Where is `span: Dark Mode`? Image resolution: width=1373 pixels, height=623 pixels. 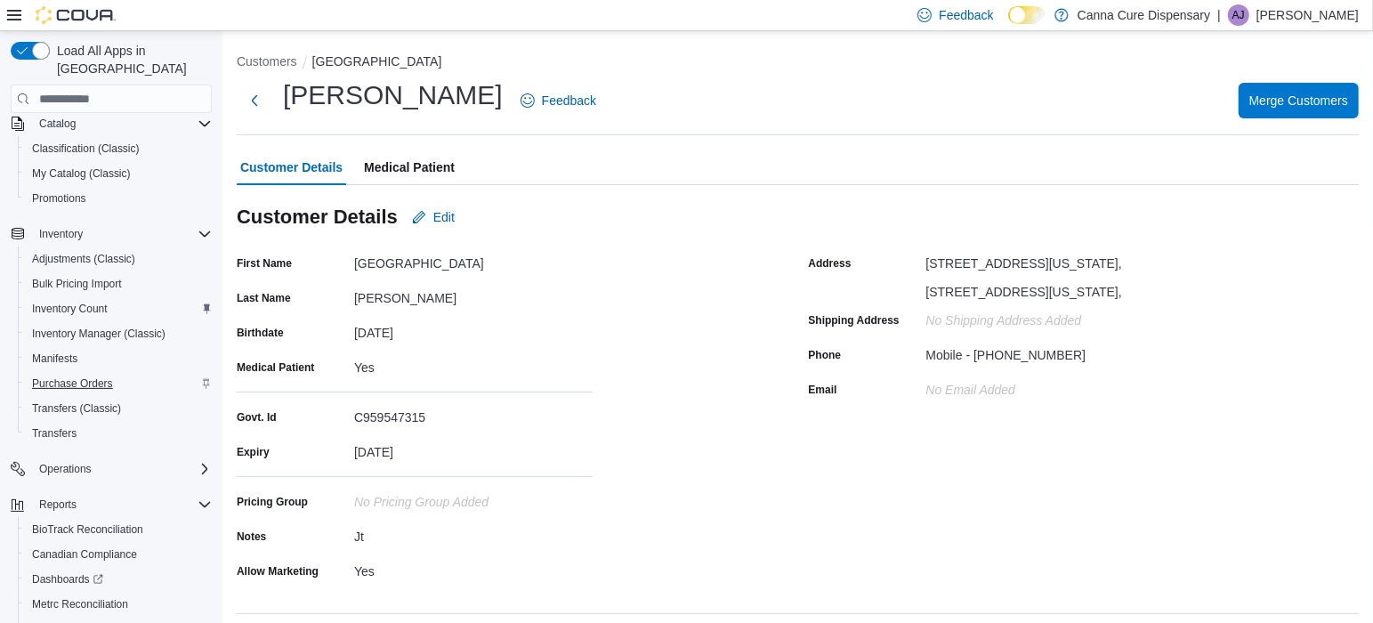
span: Dark Mode is located at coordinates (1008, 24).